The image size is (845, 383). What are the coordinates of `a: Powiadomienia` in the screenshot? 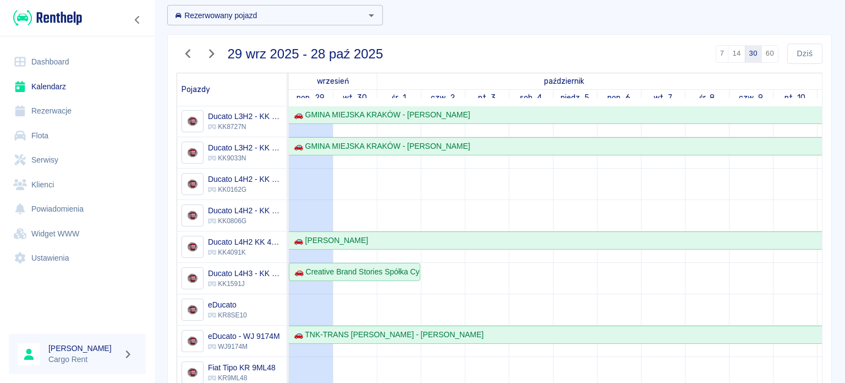 It's located at (77, 209).